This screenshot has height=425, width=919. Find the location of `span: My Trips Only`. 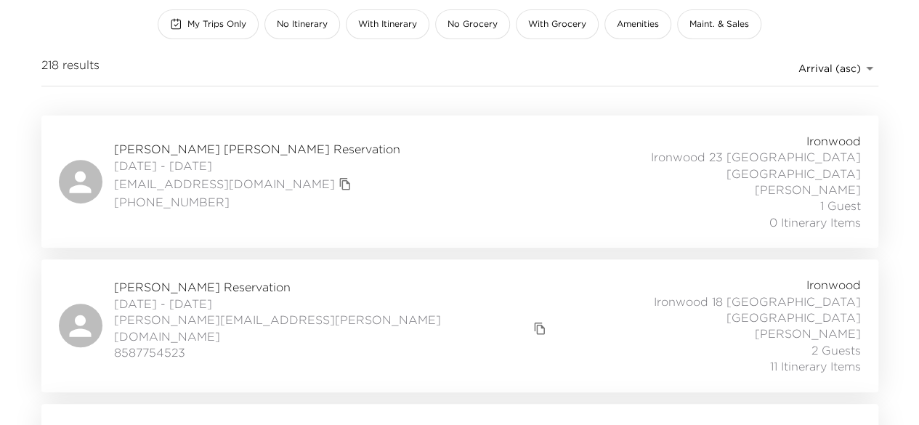

span: My Trips Only is located at coordinates (217, 24).